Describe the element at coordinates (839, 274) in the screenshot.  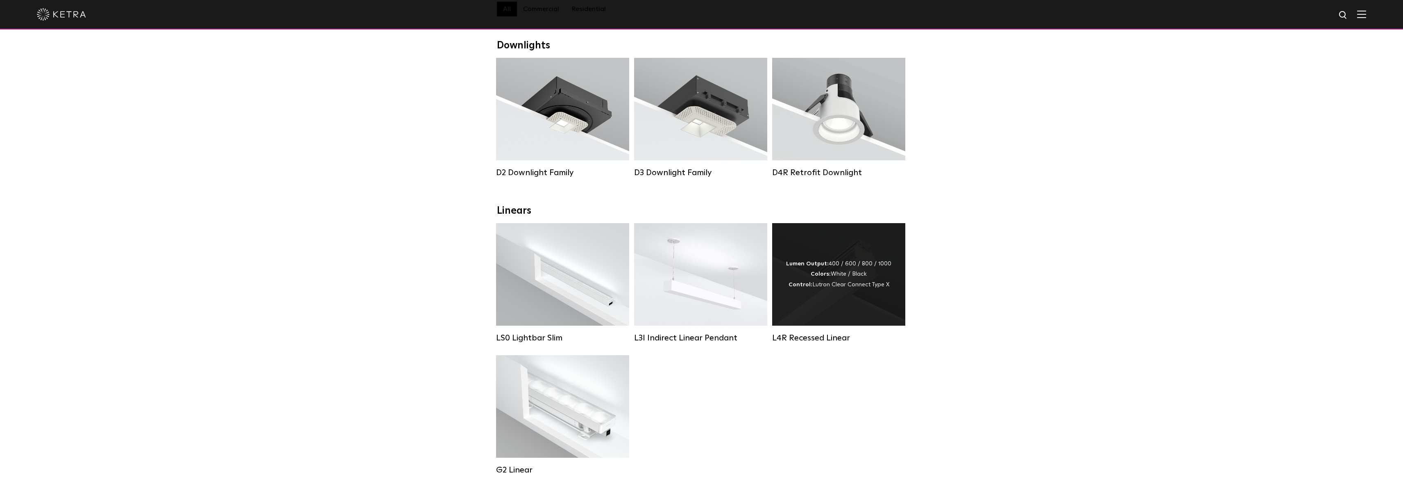
I see `div: 400 / 600 / 800 / 1000 White / Black Lutron Clear Connect Type X` at that location.